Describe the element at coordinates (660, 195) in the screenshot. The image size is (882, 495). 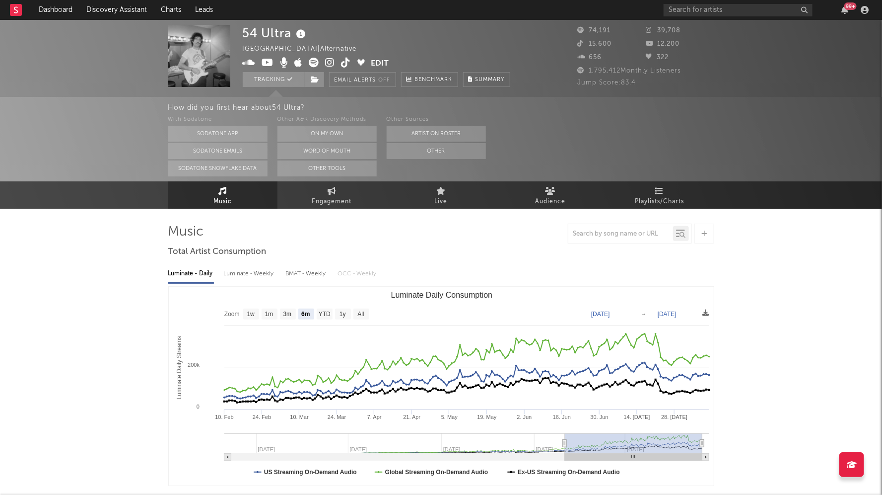
I see `a: Playlists/Charts` at that location.